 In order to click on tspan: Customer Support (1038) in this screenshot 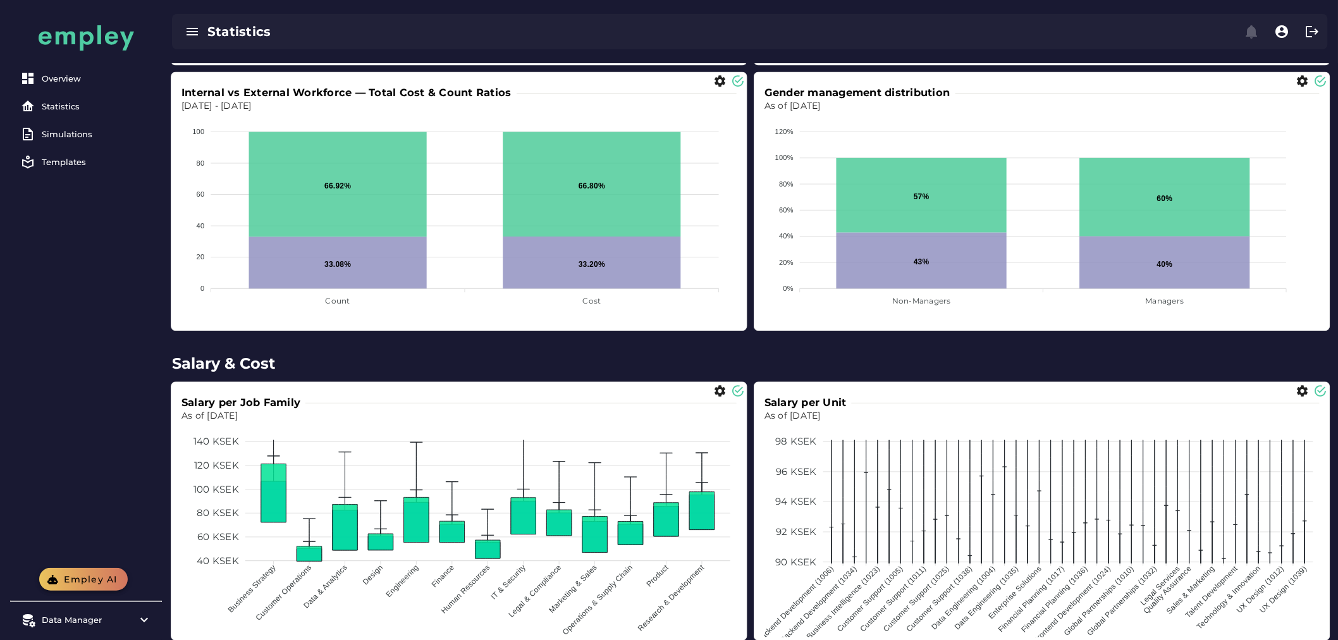, I will do `click(940, 600)`.